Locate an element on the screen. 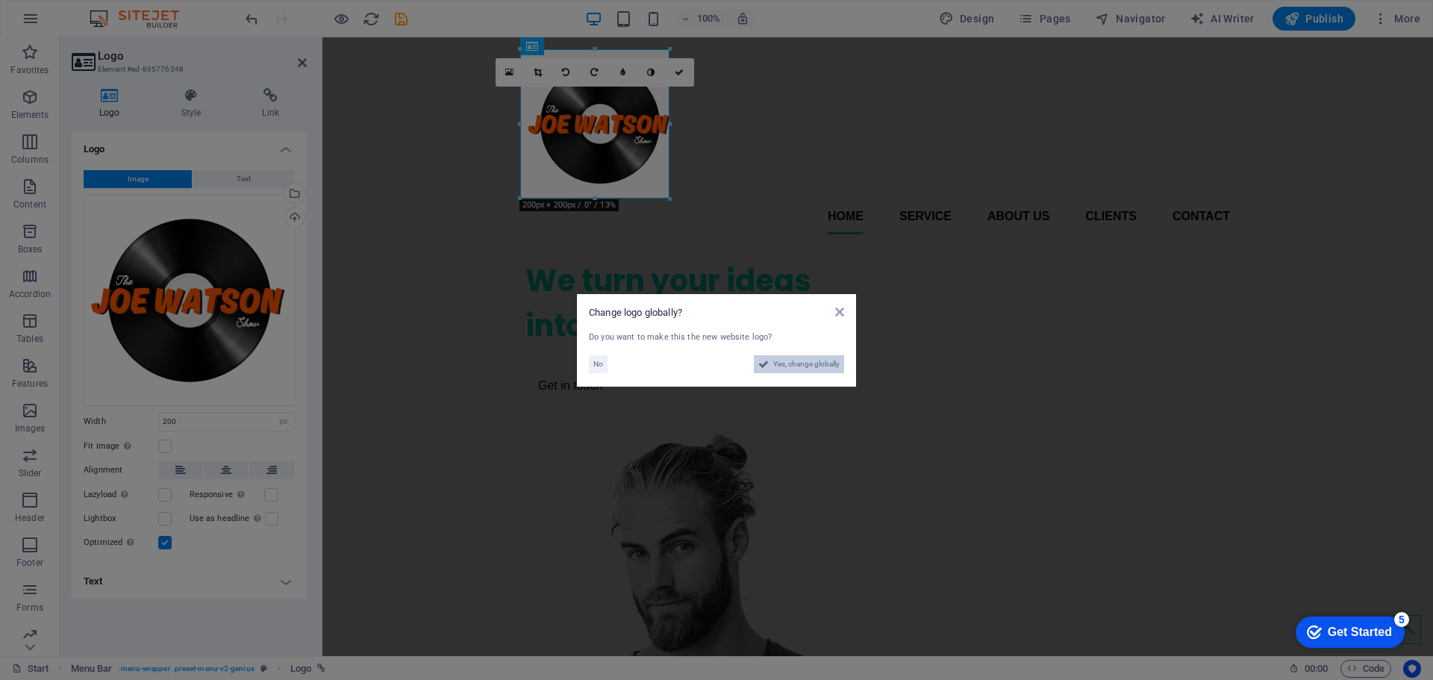 This screenshot has height=680, width=1433. button: Yes, change globally is located at coordinates (799, 364).